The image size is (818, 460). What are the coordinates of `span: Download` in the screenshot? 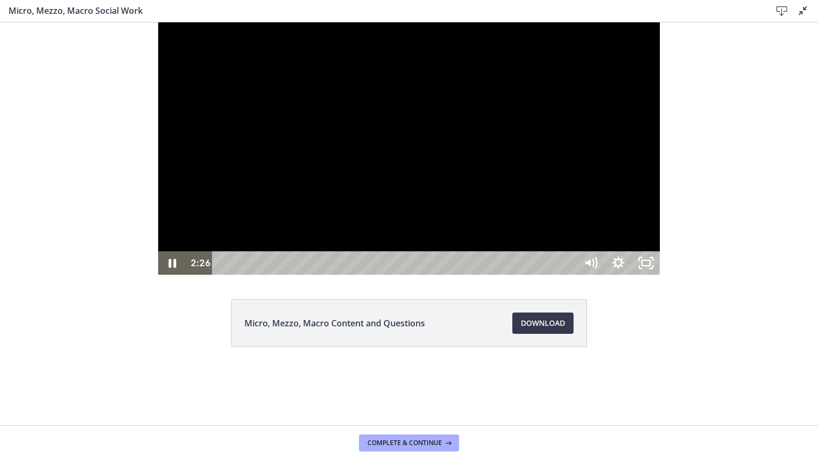 It's located at (543, 323).